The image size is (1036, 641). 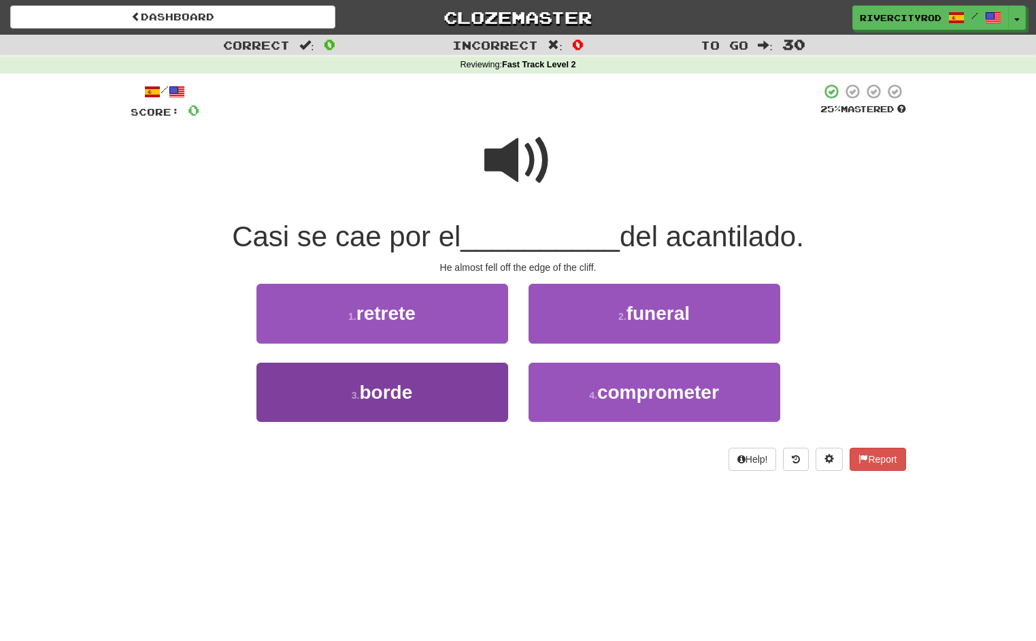 What do you see at coordinates (622, 316) in the screenshot?
I see `small: 2 .` at bounding box center [622, 316].